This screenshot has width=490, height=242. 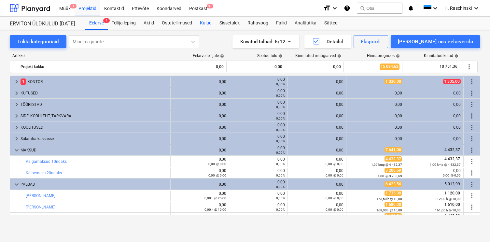 I want to click on span: 1 463,99, so click(x=452, y=216).